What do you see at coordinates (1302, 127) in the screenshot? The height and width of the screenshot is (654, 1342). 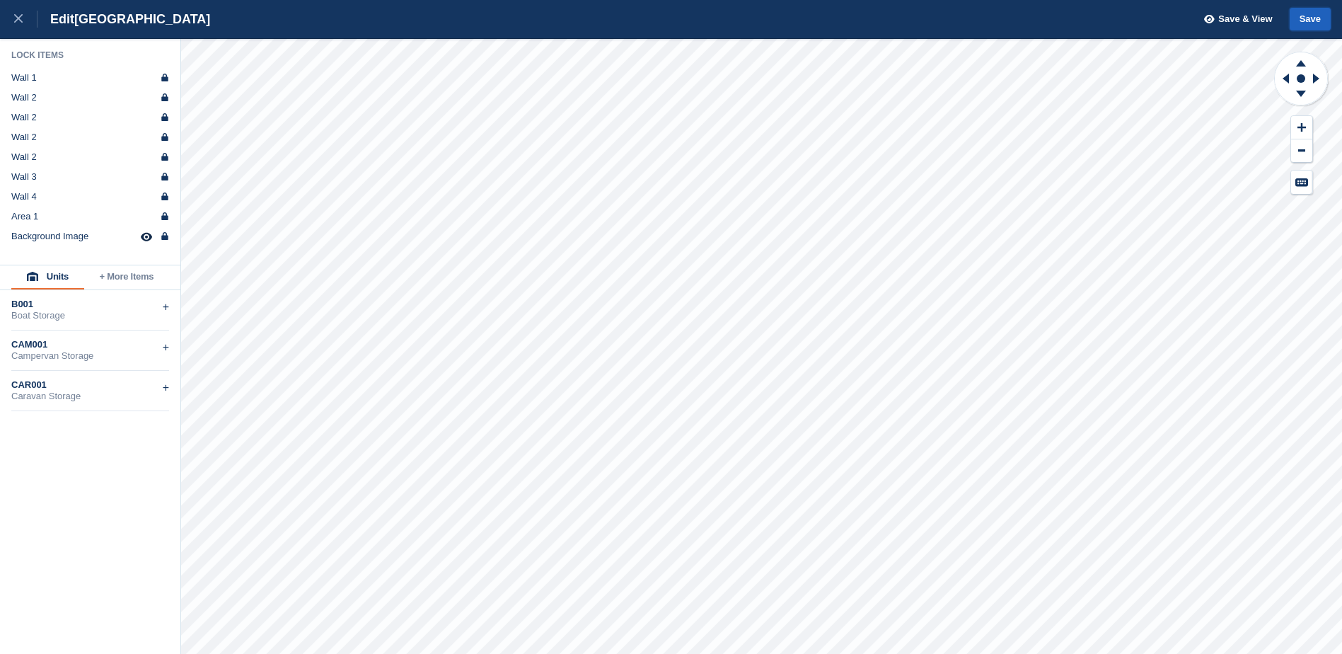 I see `button: Zoom In` at bounding box center [1302, 127].